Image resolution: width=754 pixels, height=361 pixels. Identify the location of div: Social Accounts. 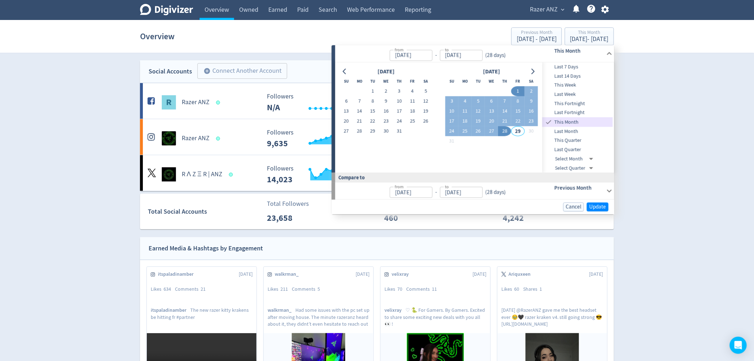
(170, 71).